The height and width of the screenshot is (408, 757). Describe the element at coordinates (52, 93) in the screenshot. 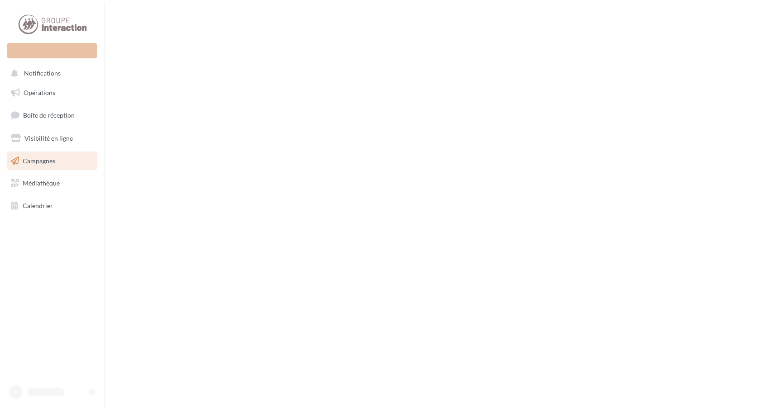

I see `a: Opérations` at that location.